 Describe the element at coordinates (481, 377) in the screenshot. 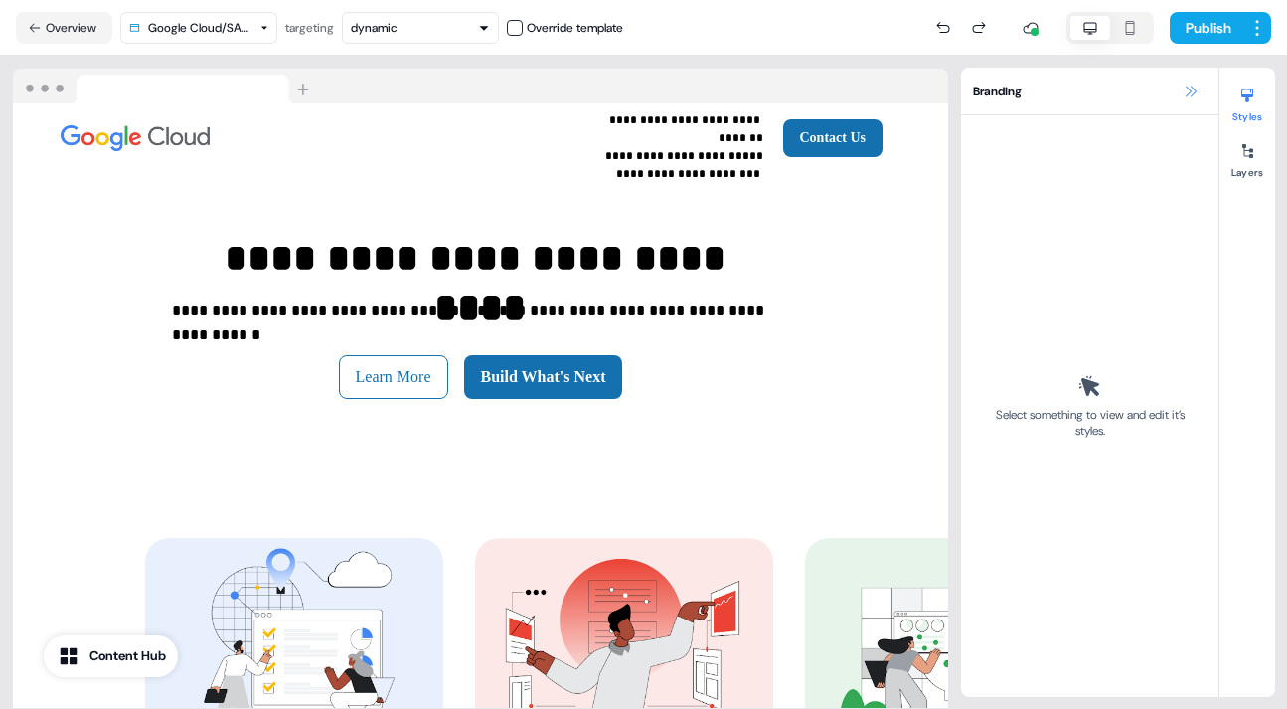

I see `div: Learn MoreBuild What's Next` at that location.